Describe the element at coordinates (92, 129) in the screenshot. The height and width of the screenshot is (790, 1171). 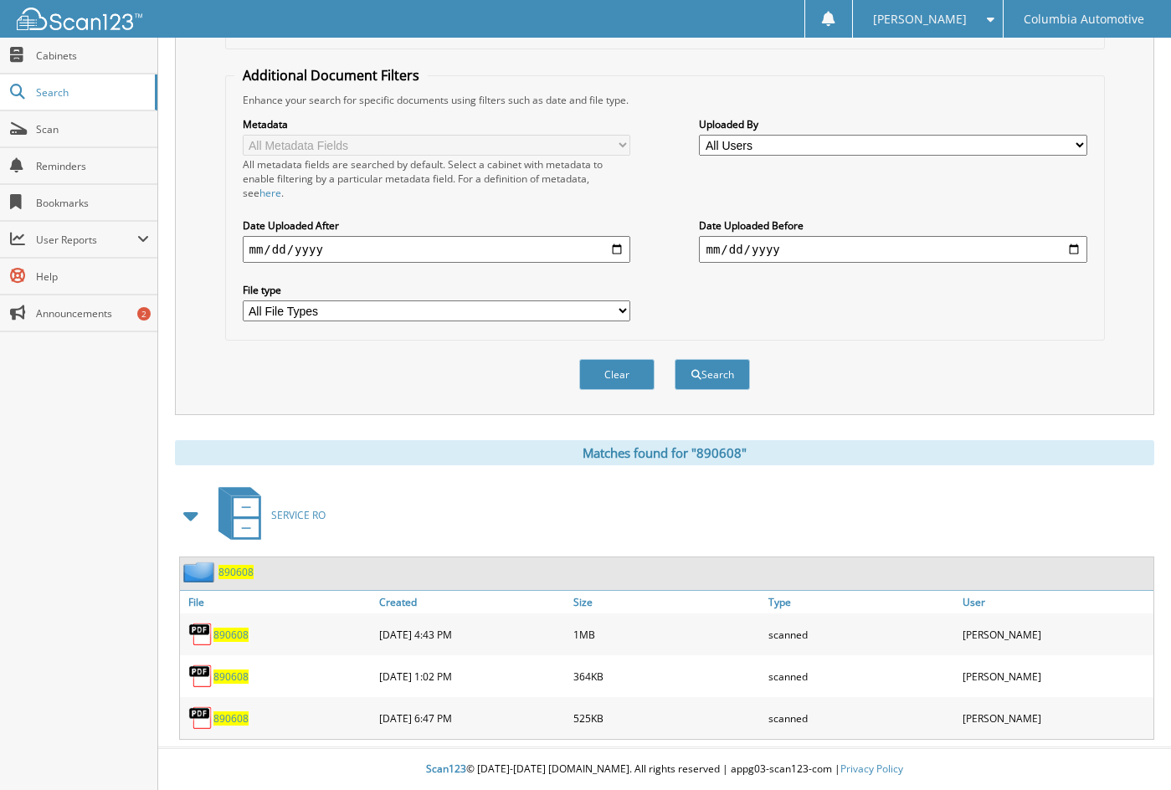
I see `span: Scan` at that location.